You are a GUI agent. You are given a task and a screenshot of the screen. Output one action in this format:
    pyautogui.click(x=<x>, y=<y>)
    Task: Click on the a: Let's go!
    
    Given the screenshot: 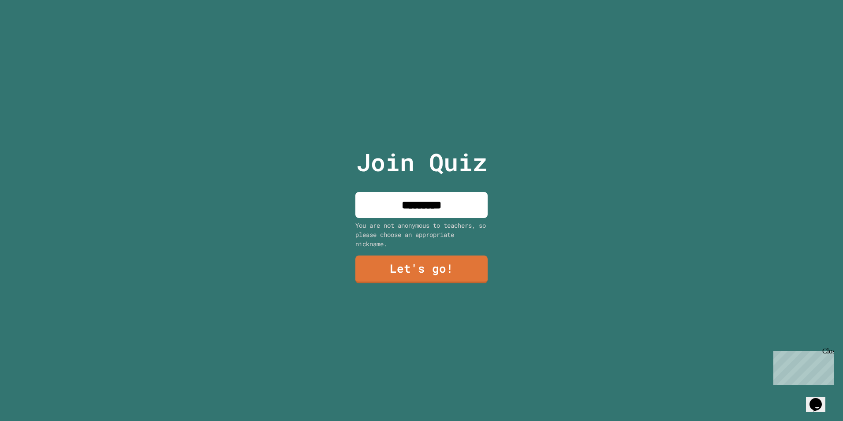 What is the action you would take?
    pyautogui.click(x=422, y=269)
    